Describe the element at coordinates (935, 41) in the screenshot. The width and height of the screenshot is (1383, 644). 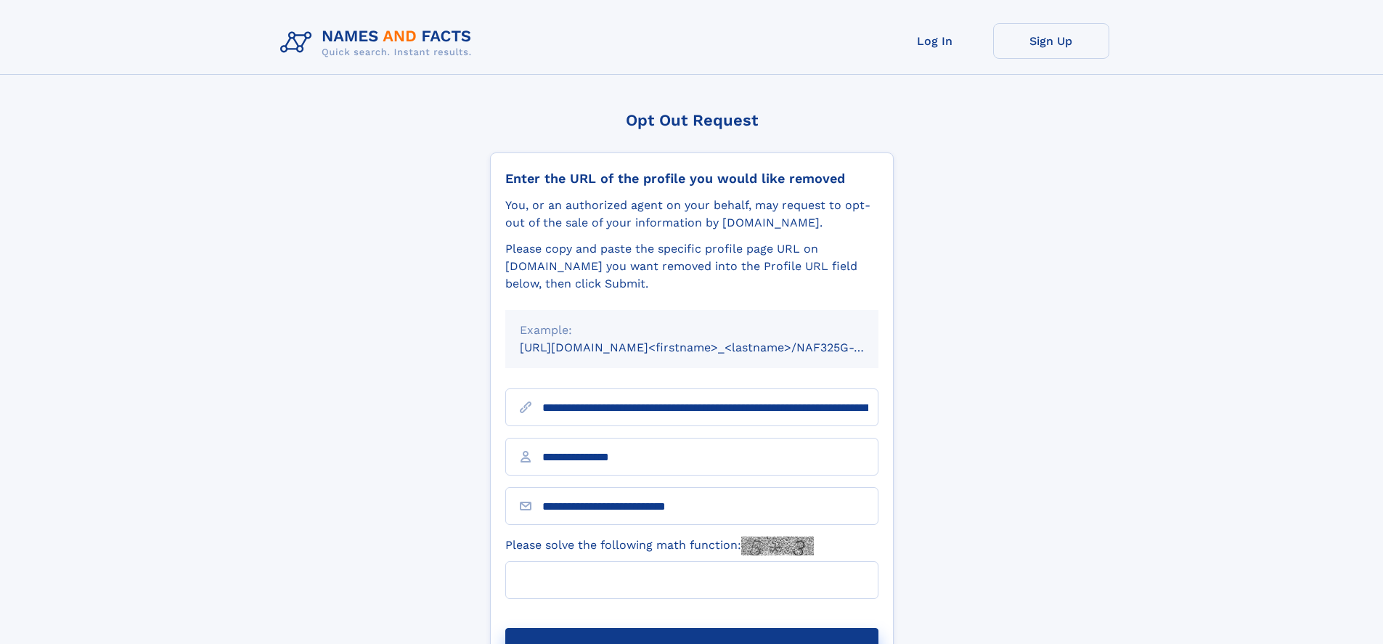
I see `a: Log In` at that location.